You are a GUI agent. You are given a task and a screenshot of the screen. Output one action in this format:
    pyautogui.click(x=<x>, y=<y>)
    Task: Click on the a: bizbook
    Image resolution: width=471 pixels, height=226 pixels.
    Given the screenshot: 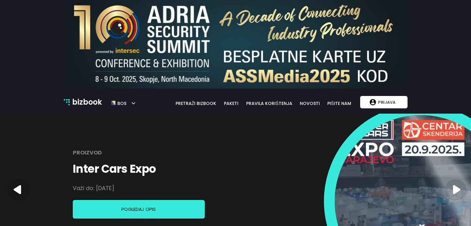 What is the action you would take?
    pyautogui.click(x=83, y=102)
    